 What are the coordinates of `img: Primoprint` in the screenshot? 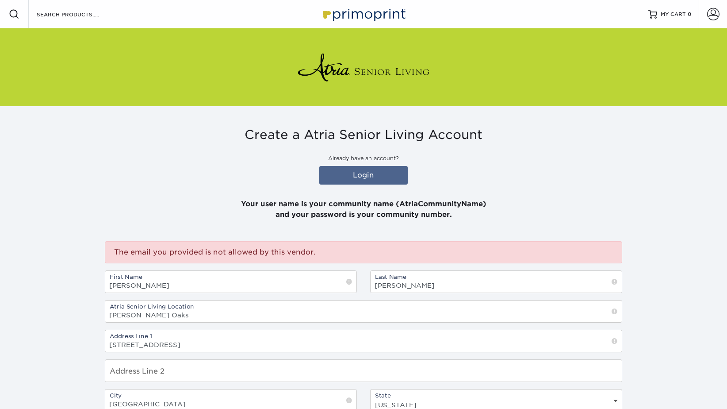 It's located at (364, 14).